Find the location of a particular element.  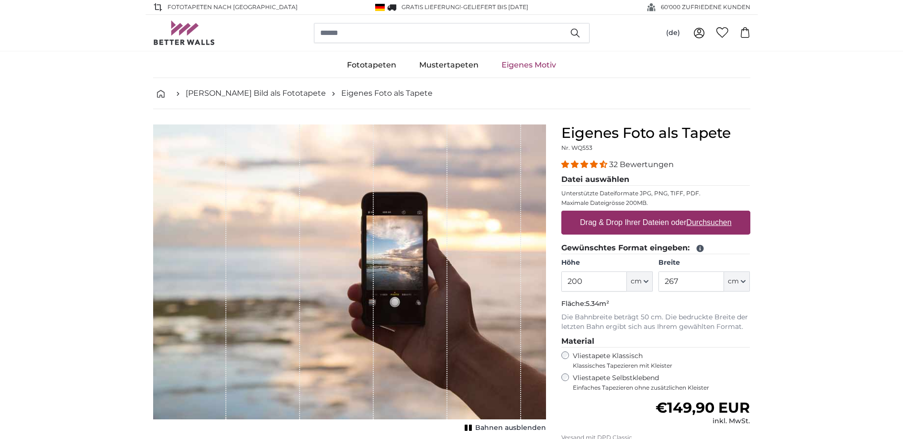

img: Deutschland is located at coordinates (380, 7).